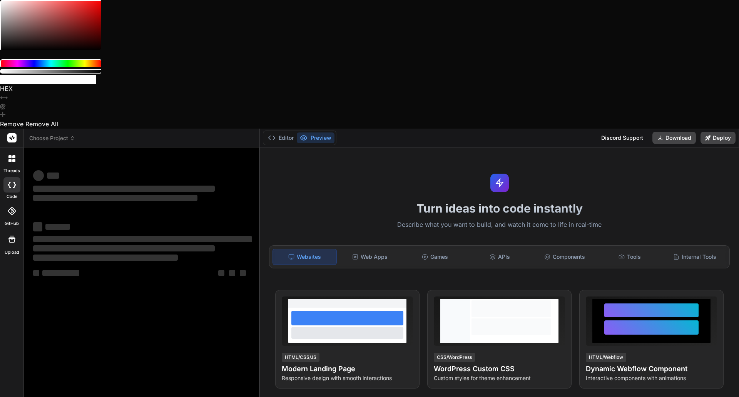 This screenshot has height=397, width=739. Describe the element at coordinates (12, 196) in the screenshot. I see `label: code` at that location.